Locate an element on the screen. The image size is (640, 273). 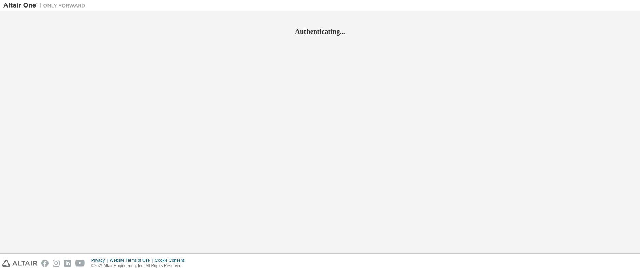
img: linkedin.svg is located at coordinates (67, 263).